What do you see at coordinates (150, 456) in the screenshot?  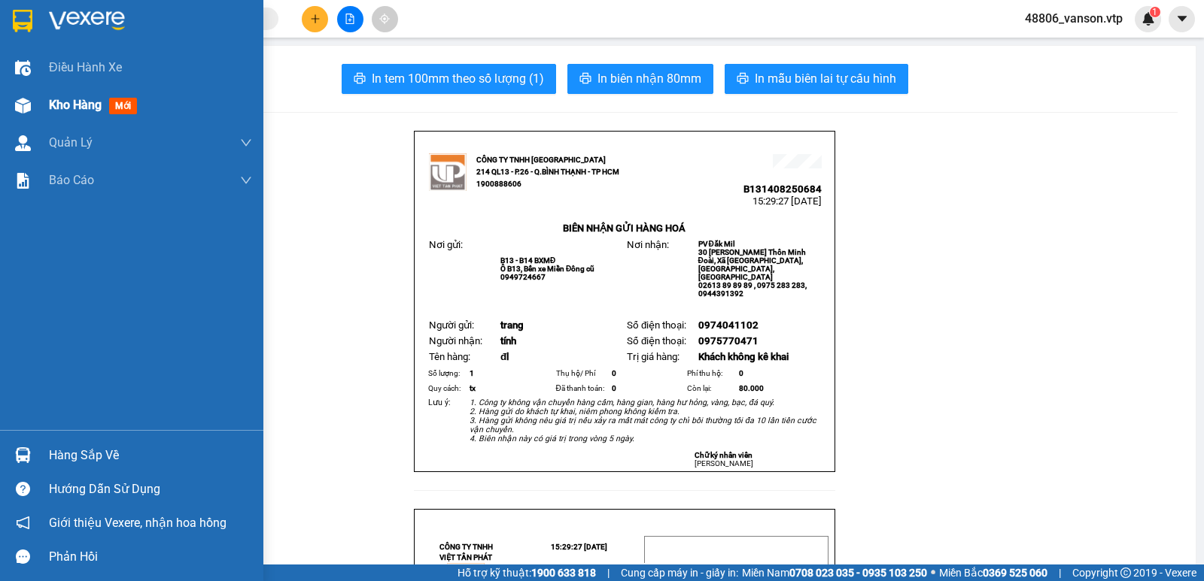 I see `div: Hàng sắp về` at bounding box center [150, 456].